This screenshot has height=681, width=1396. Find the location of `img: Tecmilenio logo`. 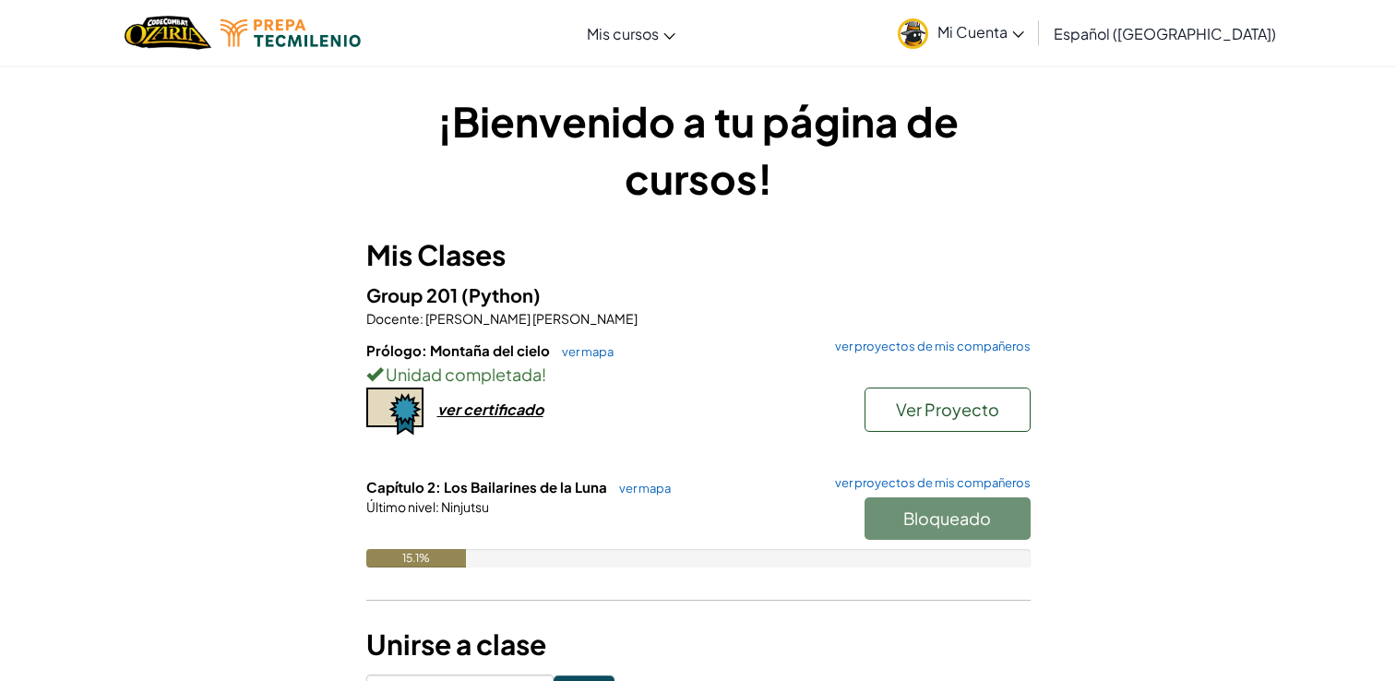

img: Tecmilenio logo is located at coordinates (291, 33).